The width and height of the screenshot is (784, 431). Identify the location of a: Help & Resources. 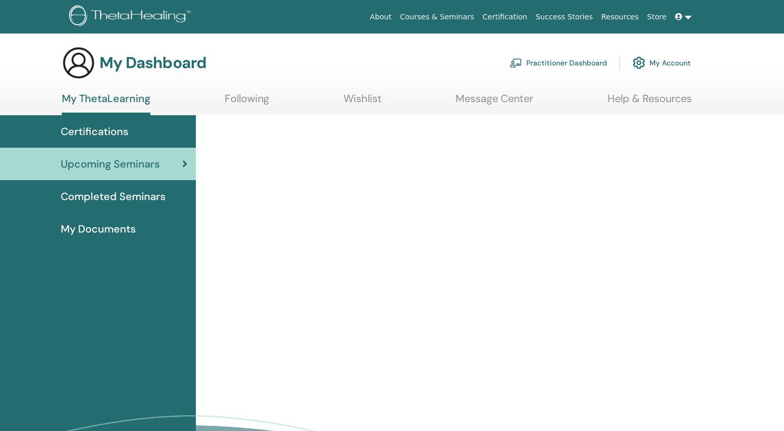
(649, 102).